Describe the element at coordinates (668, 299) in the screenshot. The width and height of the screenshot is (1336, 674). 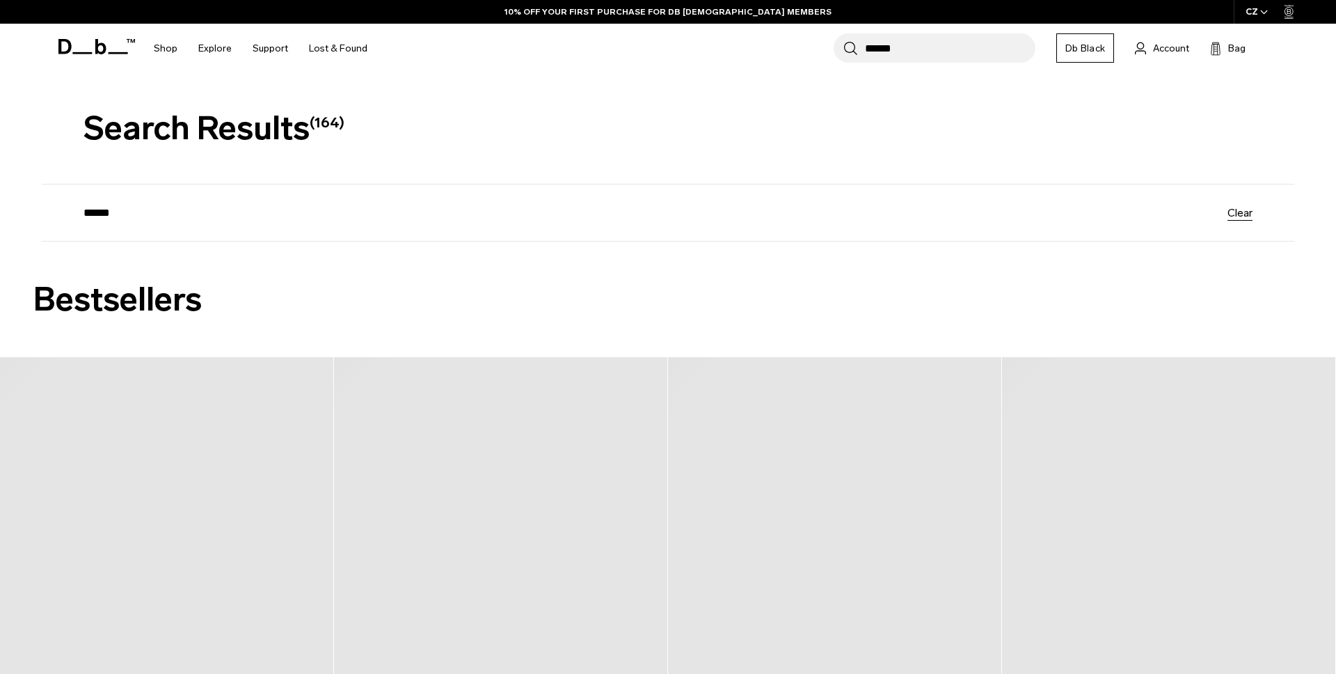
I see `h2: Bestsellers` at that location.